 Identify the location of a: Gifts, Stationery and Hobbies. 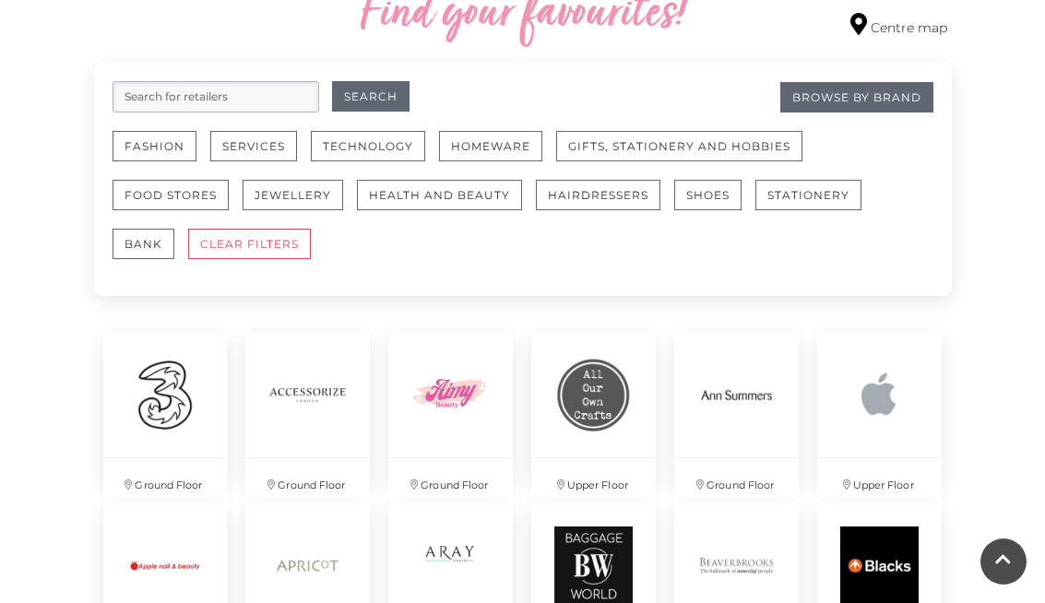
(686, 155).